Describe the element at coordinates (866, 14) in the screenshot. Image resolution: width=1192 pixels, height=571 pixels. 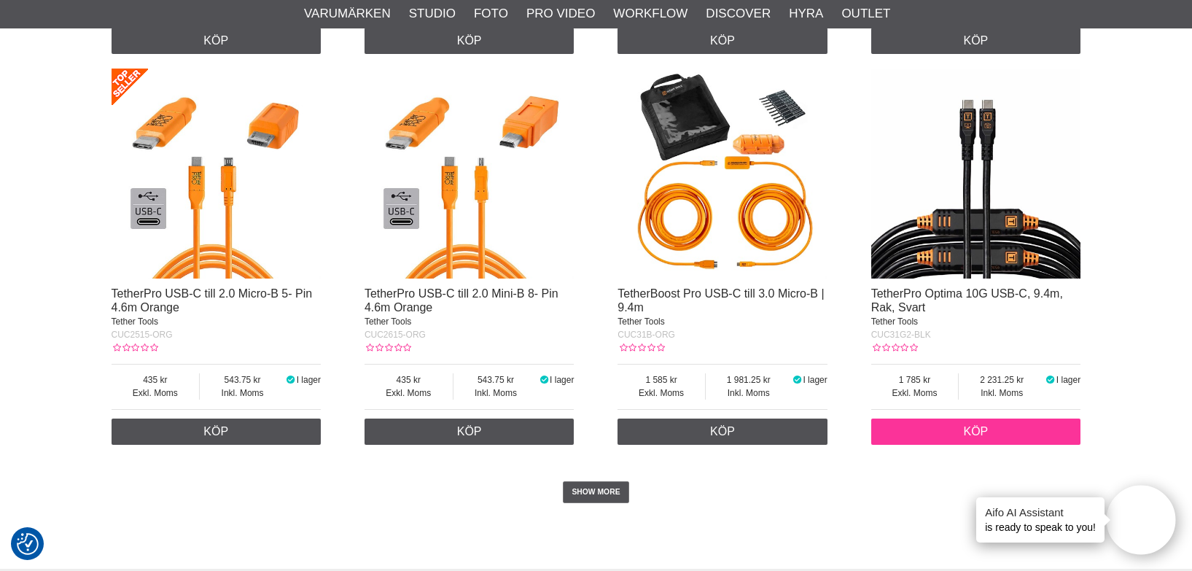
I see `a: Outlet` at that location.